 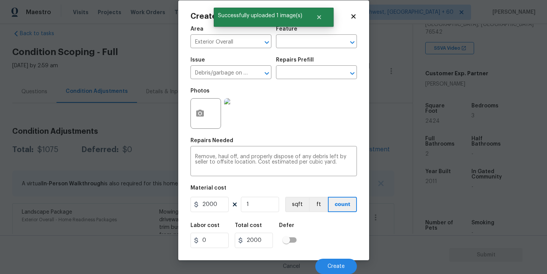 I want to click on h5: Repairs Needed, so click(x=212, y=141).